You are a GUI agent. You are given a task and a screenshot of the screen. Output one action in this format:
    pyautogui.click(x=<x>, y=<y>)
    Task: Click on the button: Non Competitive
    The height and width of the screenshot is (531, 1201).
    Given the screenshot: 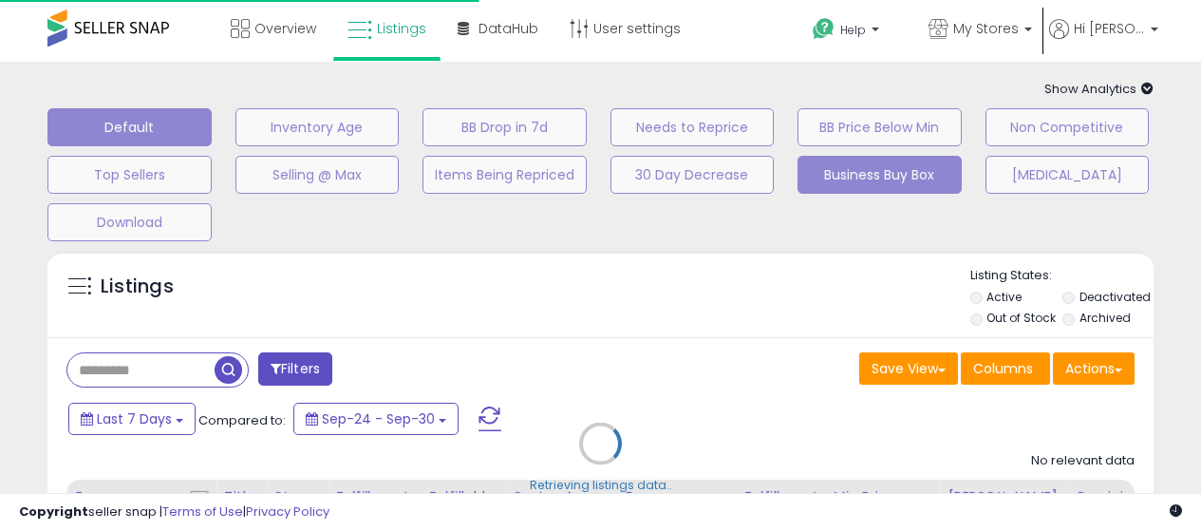 What is the action you would take?
    pyautogui.click(x=1067, y=127)
    